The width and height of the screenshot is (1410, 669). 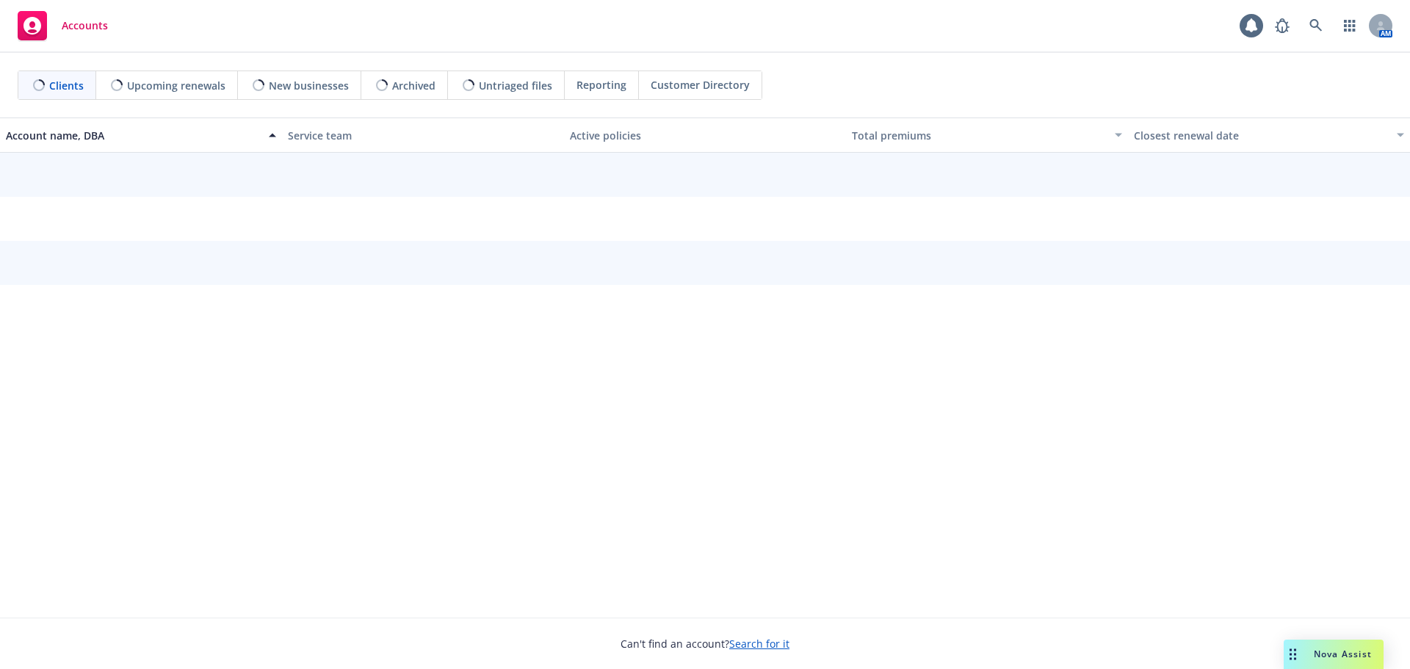 I want to click on span: Reporting, so click(x=602, y=84).